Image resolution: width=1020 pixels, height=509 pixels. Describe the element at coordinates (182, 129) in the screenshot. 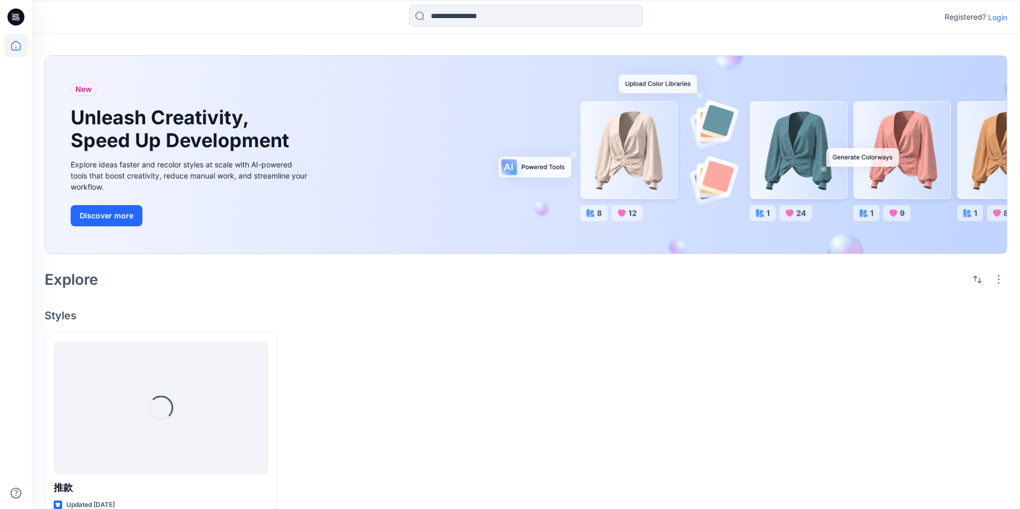

I see `h1: Unleash Creativity, Speed Up Development` at that location.